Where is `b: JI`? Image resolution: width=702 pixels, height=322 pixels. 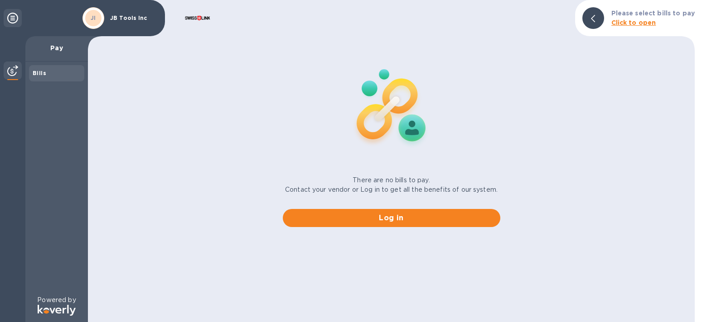
b: JI is located at coordinates (93, 18).